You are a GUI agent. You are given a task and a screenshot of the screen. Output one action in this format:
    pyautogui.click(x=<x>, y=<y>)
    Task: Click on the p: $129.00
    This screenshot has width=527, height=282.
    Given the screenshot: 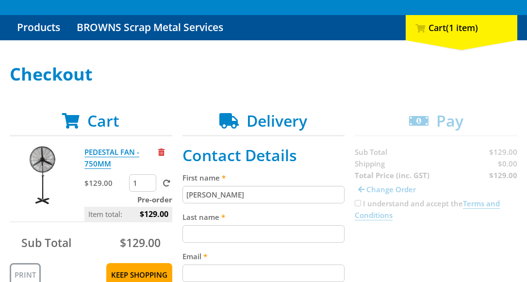 What is the action you would take?
    pyautogui.click(x=106, y=183)
    